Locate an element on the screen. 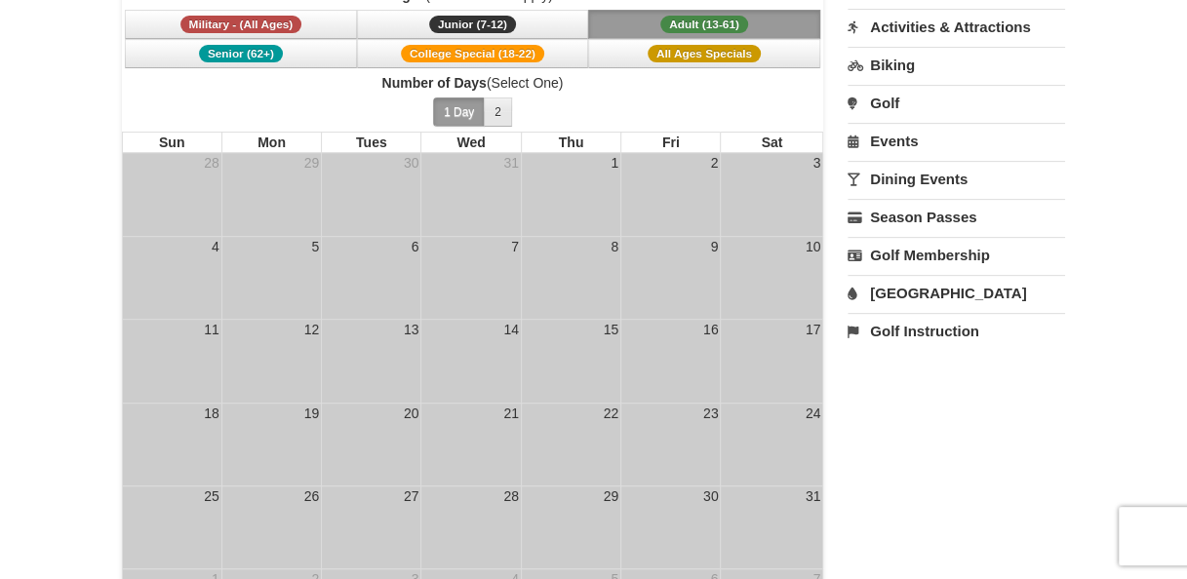 The height and width of the screenshot is (579, 1187). th: Sat is located at coordinates (772, 142).